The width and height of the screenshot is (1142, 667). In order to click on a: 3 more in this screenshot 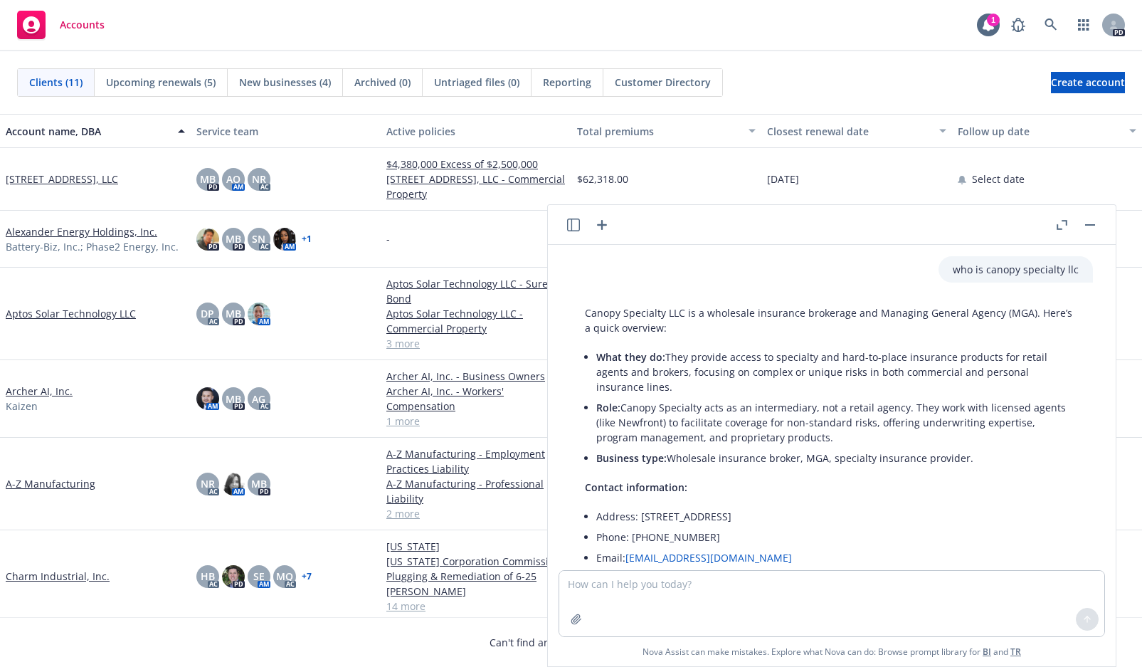, I will do `click(476, 343)`.